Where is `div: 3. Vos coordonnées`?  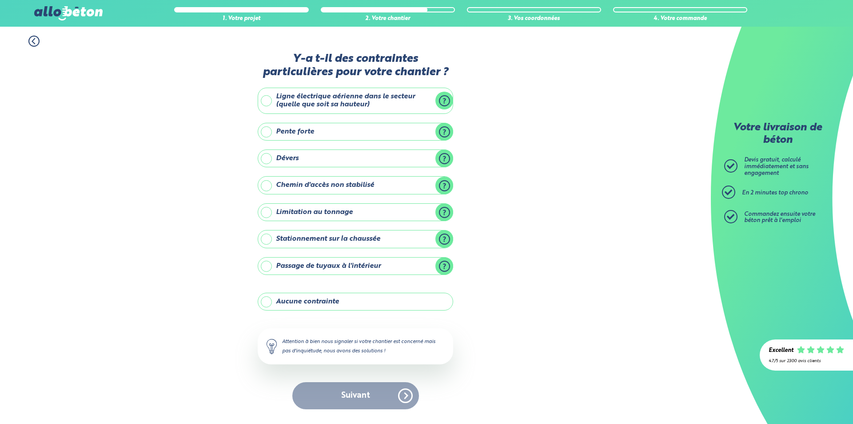
div: 3. Vos coordonnées is located at coordinates (534, 19).